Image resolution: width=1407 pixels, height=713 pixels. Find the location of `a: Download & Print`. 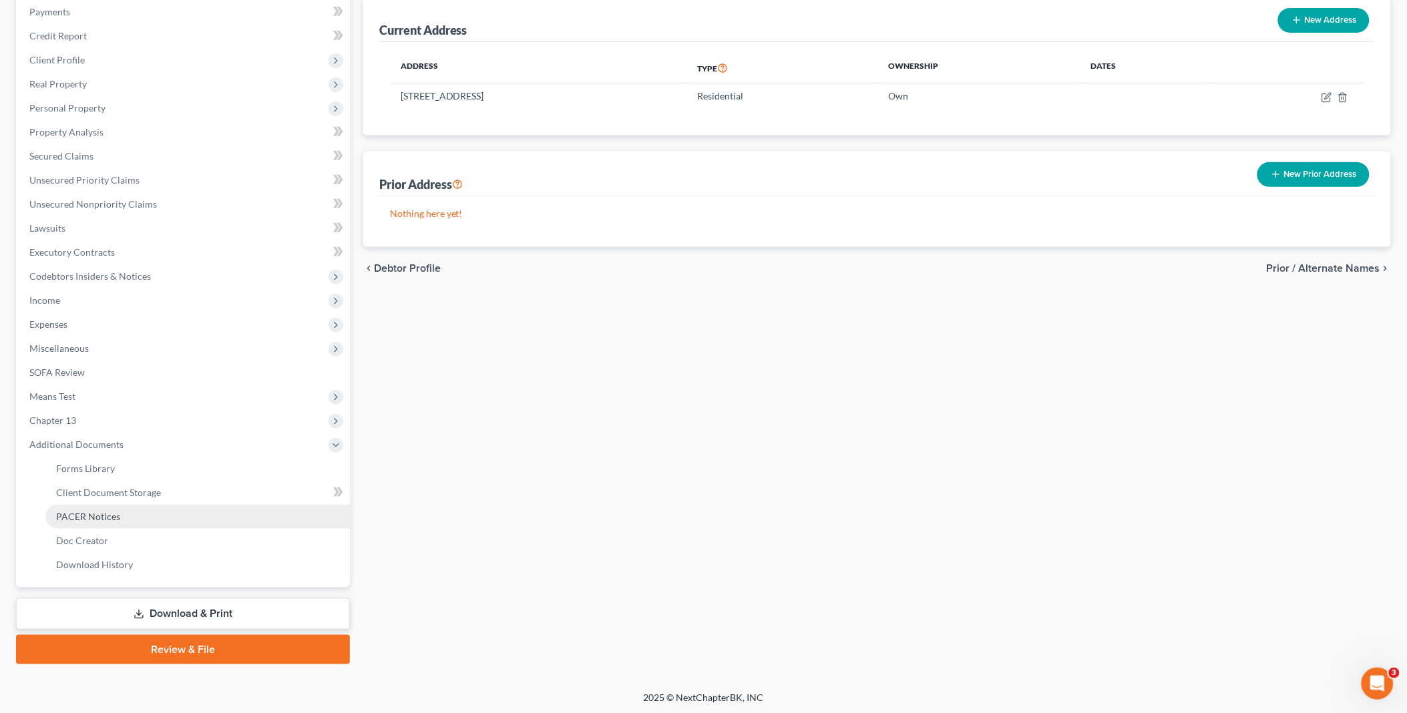

a: Download & Print is located at coordinates (183, 614).